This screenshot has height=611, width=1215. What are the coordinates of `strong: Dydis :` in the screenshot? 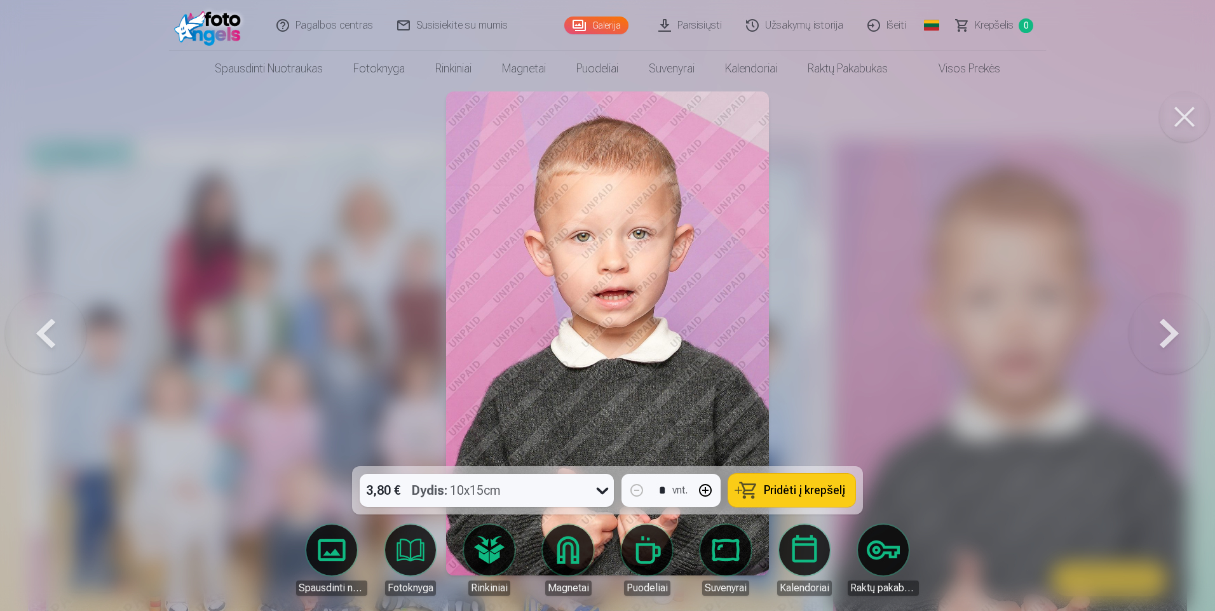 It's located at (430, 491).